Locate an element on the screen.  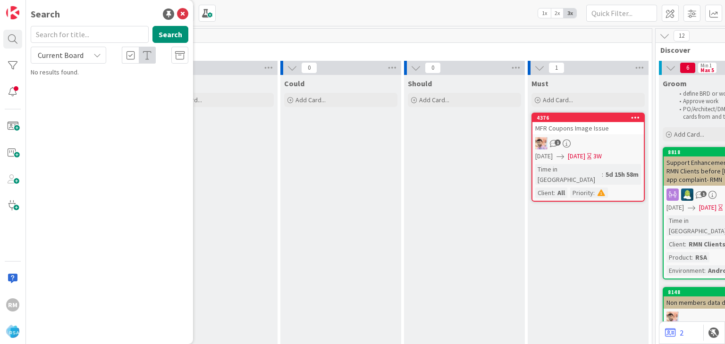
div: 5d 15h 58m is located at coordinates (622, 175).